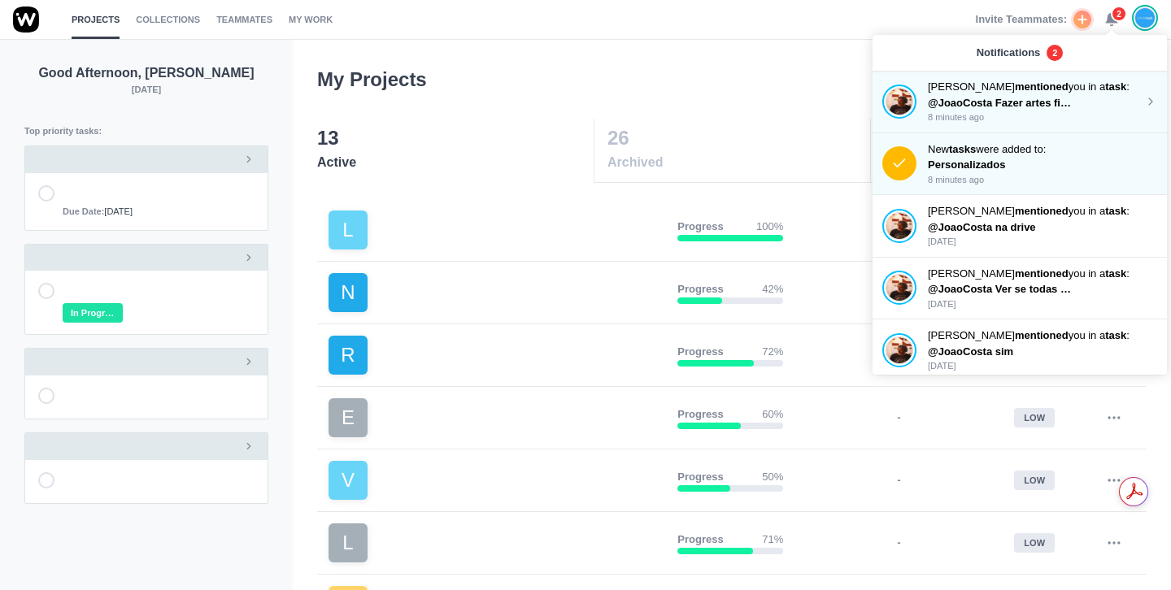 The width and height of the screenshot is (1171, 590). What do you see at coordinates (348, 418) in the screenshot?
I see `div: E` at bounding box center [348, 418].